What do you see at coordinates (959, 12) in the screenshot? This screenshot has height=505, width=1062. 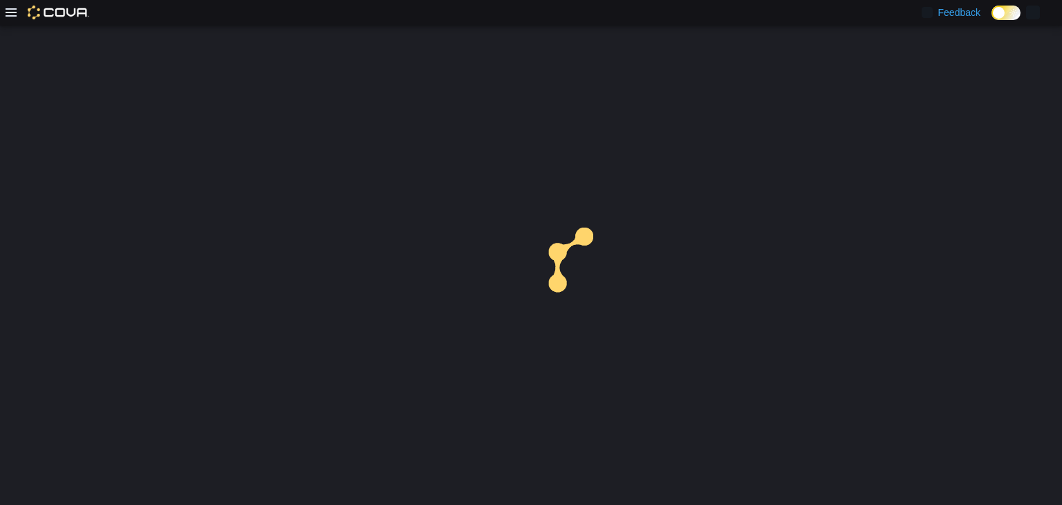 I see `span: Feedback` at bounding box center [959, 12].